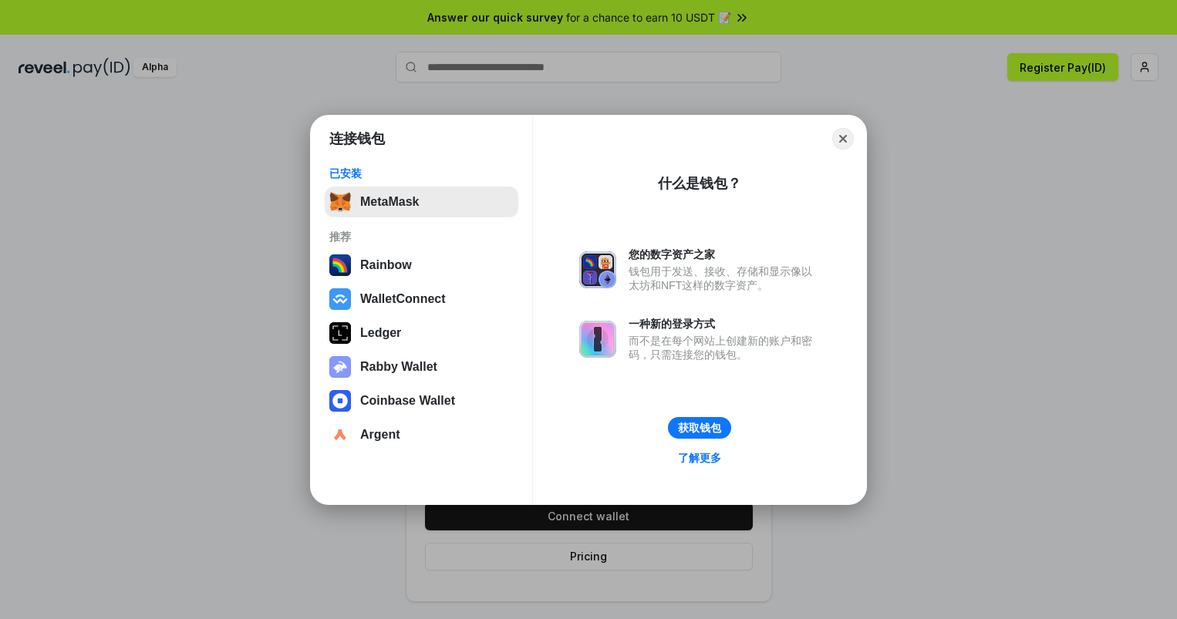  Describe the element at coordinates (843, 139) in the screenshot. I see `button: Close` at that location.